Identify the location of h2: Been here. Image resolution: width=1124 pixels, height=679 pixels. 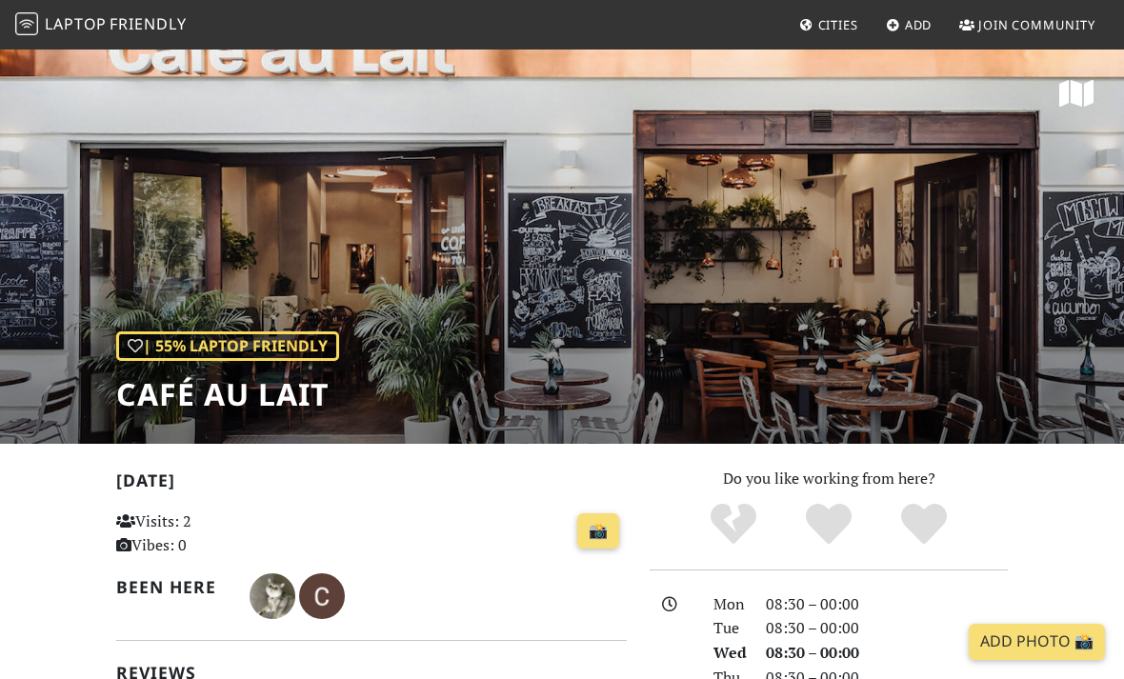
(171, 587).